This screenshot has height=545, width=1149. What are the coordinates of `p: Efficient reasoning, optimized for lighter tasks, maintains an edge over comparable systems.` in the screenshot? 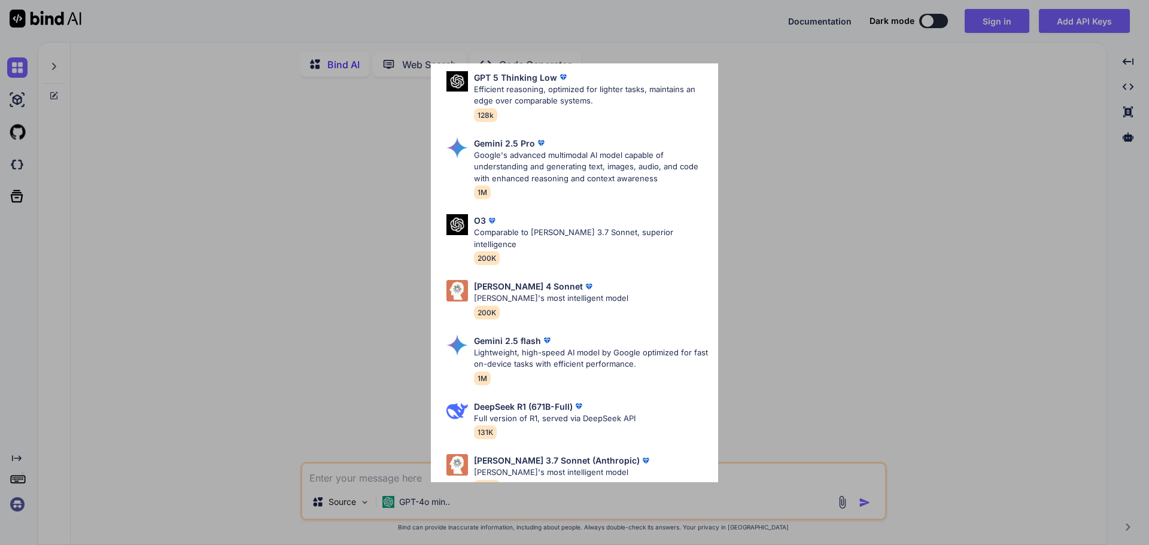 It's located at (591, 95).